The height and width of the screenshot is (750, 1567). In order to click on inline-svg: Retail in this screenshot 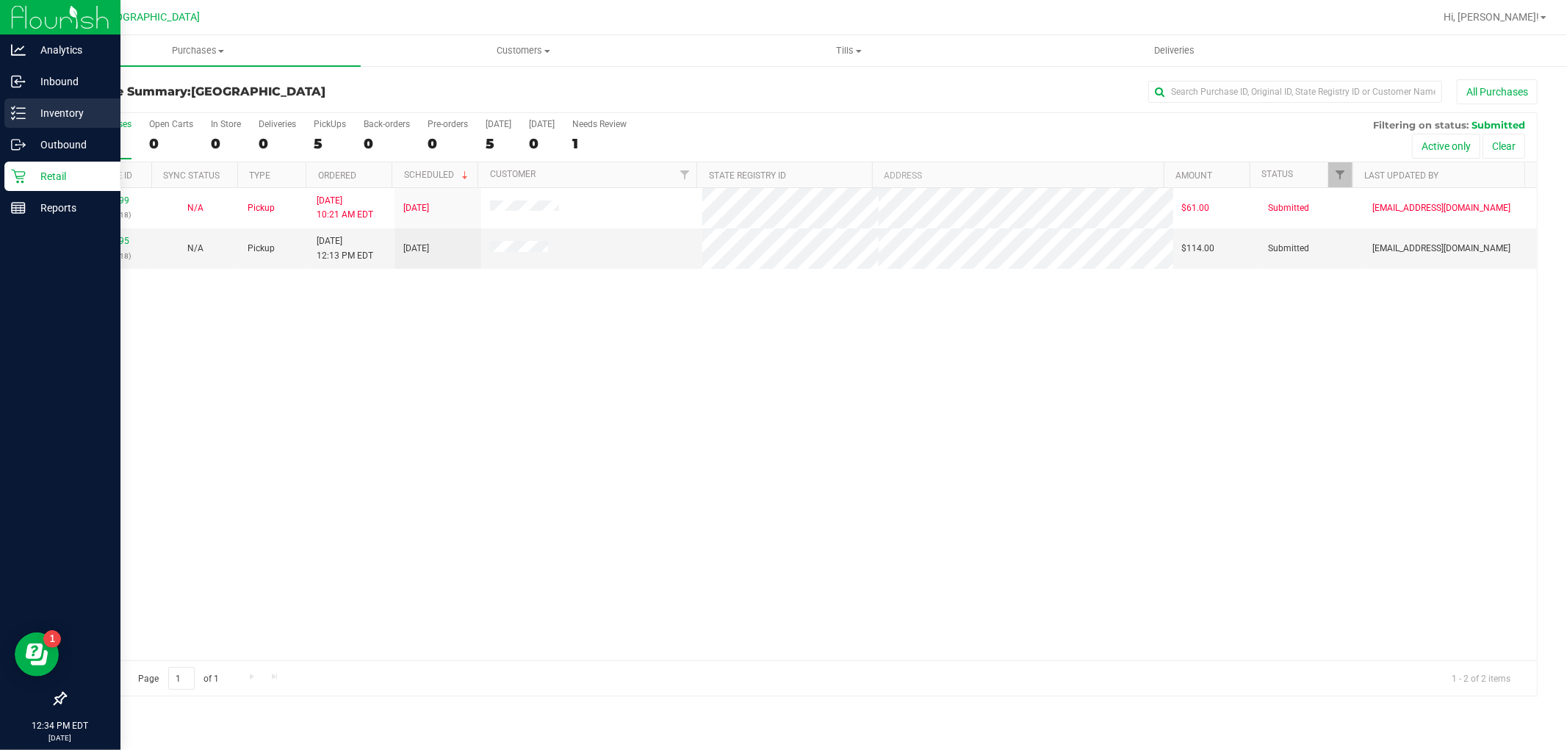, I will do `click(18, 176)`.